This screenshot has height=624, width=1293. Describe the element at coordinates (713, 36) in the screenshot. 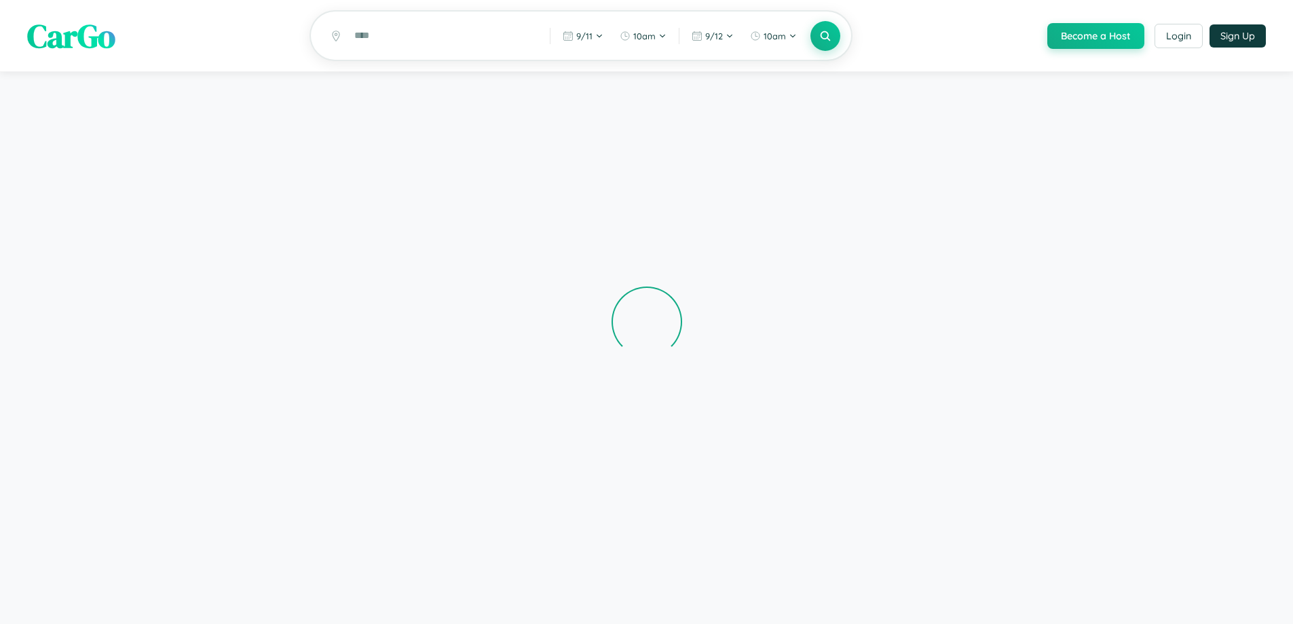

I see `button: 9/12` at that location.